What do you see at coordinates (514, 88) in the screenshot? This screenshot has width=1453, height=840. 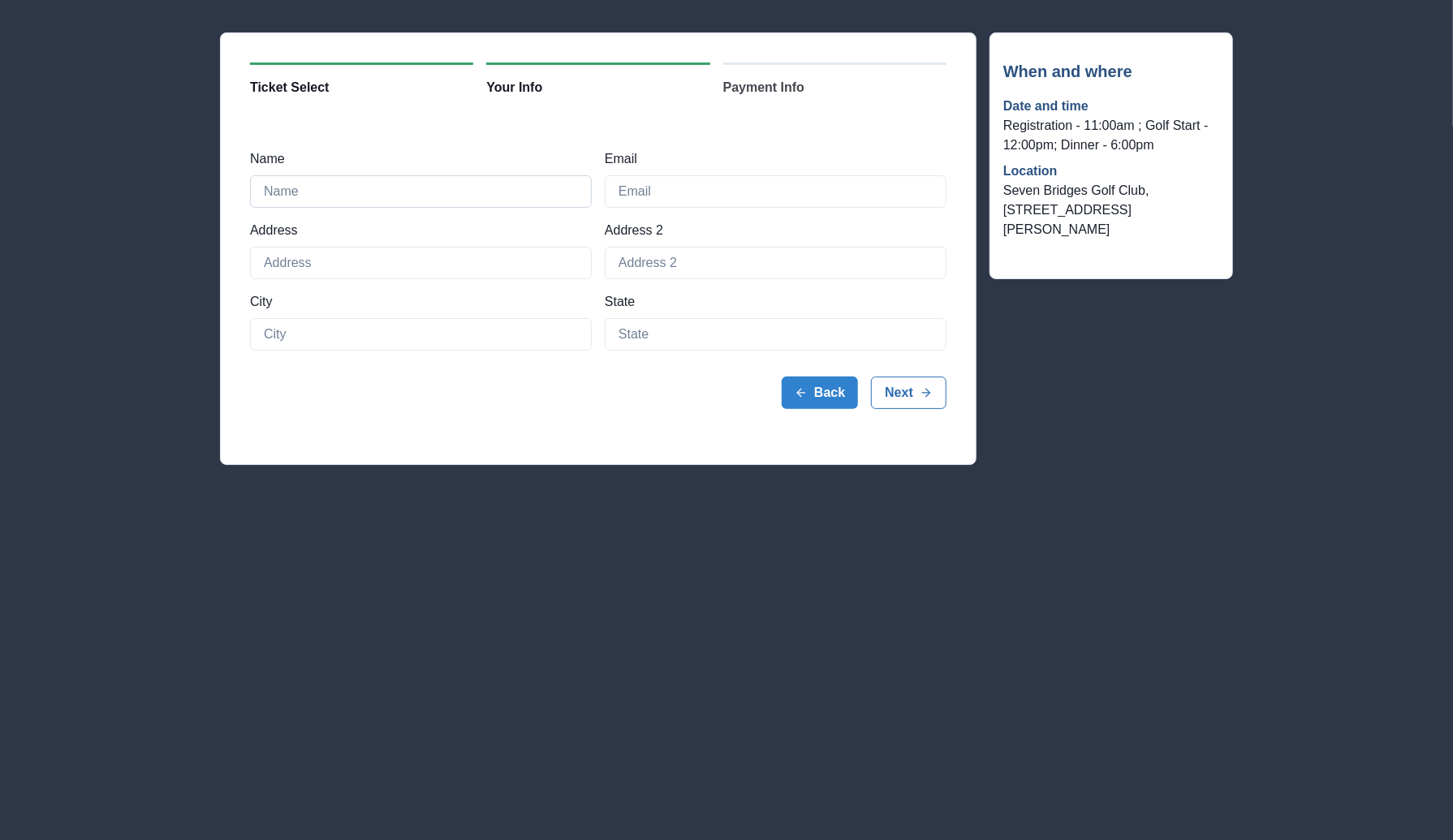 I see `span: Your Info` at bounding box center [514, 88].